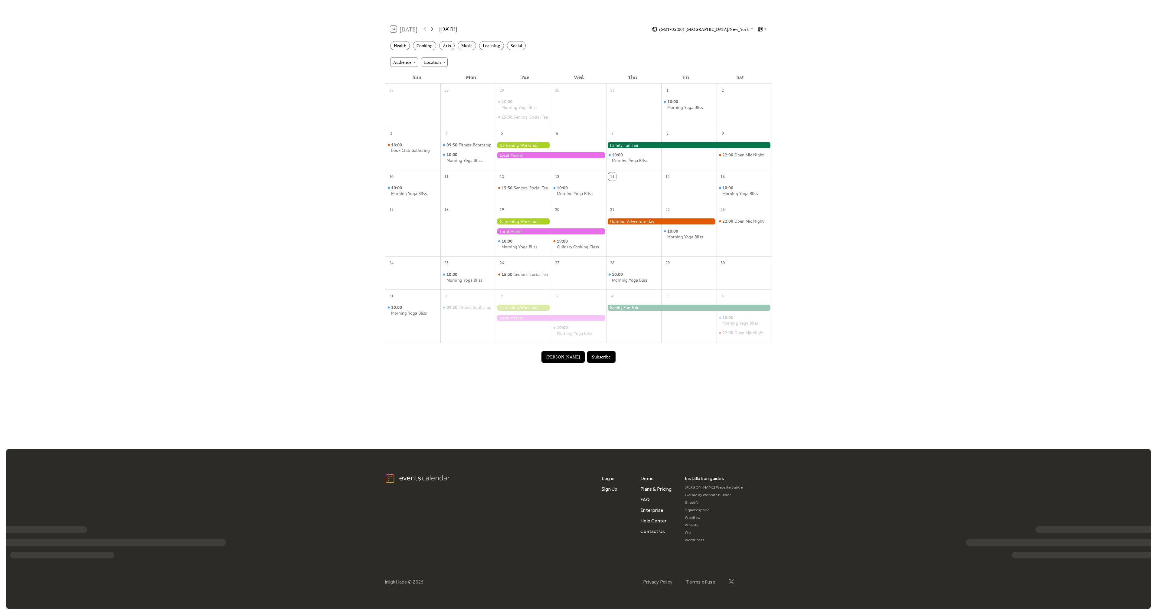 The image size is (1157, 615). I want to click on a: Shopify, so click(714, 502).